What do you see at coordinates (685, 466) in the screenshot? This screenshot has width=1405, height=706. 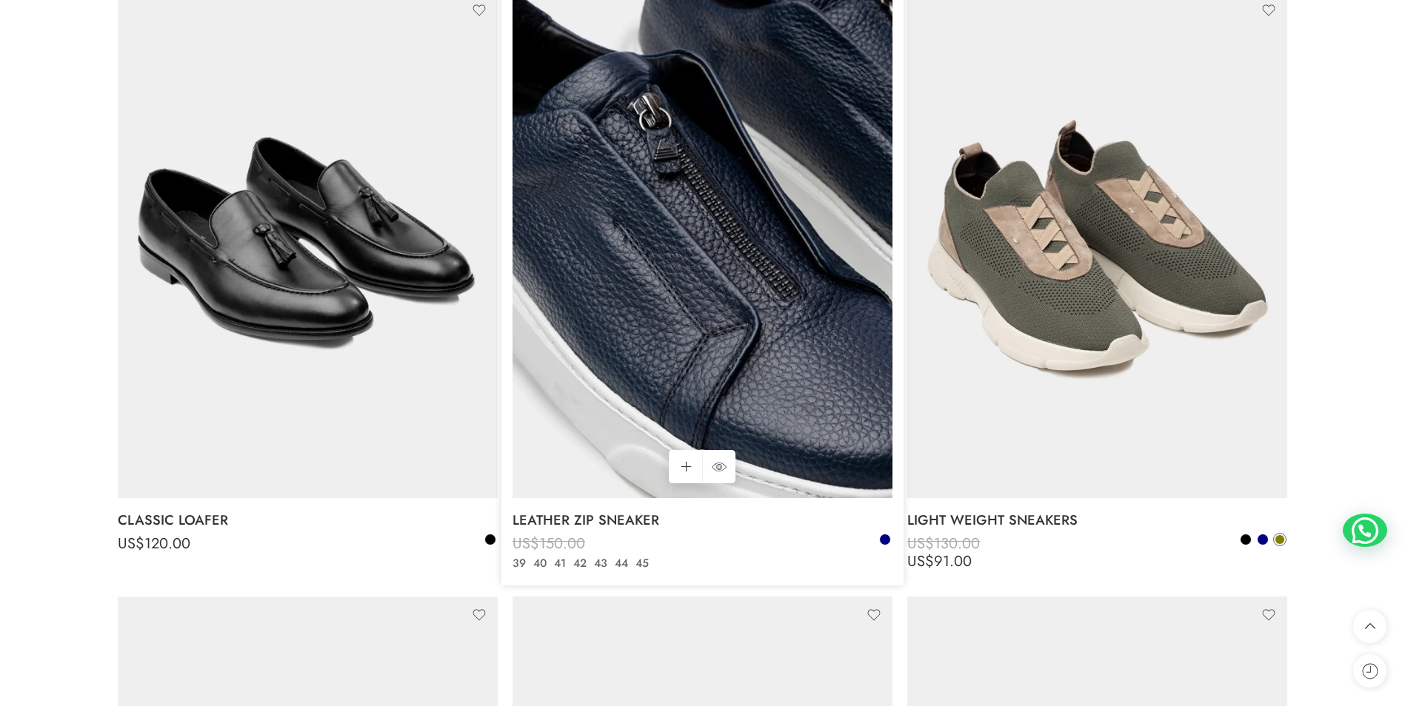 I see `a: Select options for “LEATHER ZIP SNEAKER”` at bounding box center [685, 466].